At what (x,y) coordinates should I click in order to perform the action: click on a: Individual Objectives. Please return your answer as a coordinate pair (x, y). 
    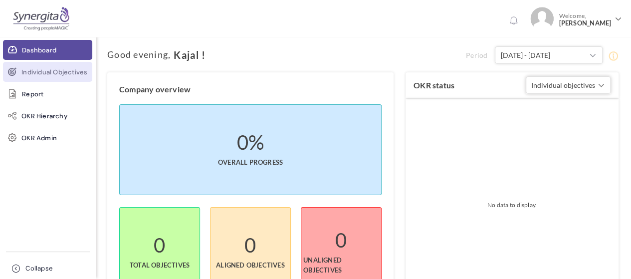
    Looking at the image, I should click on (47, 72).